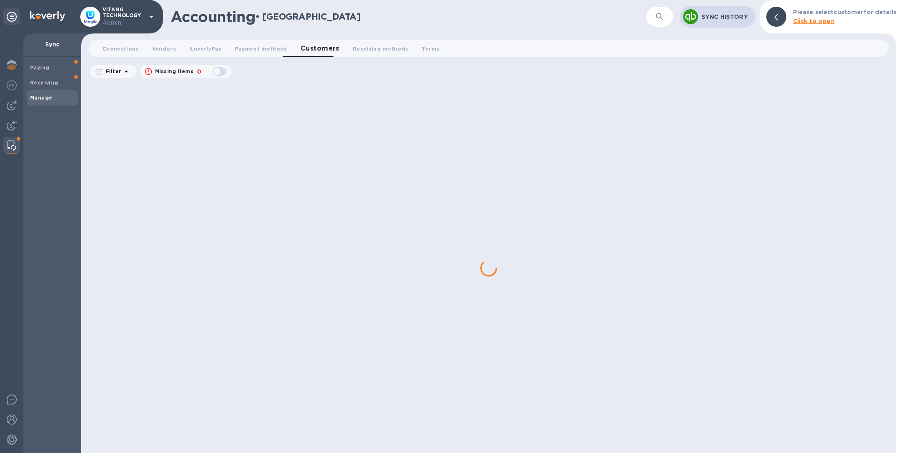  What do you see at coordinates (380, 48) in the screenshot?
I see `span: Receiving methods` at bounding box center [380, 48].